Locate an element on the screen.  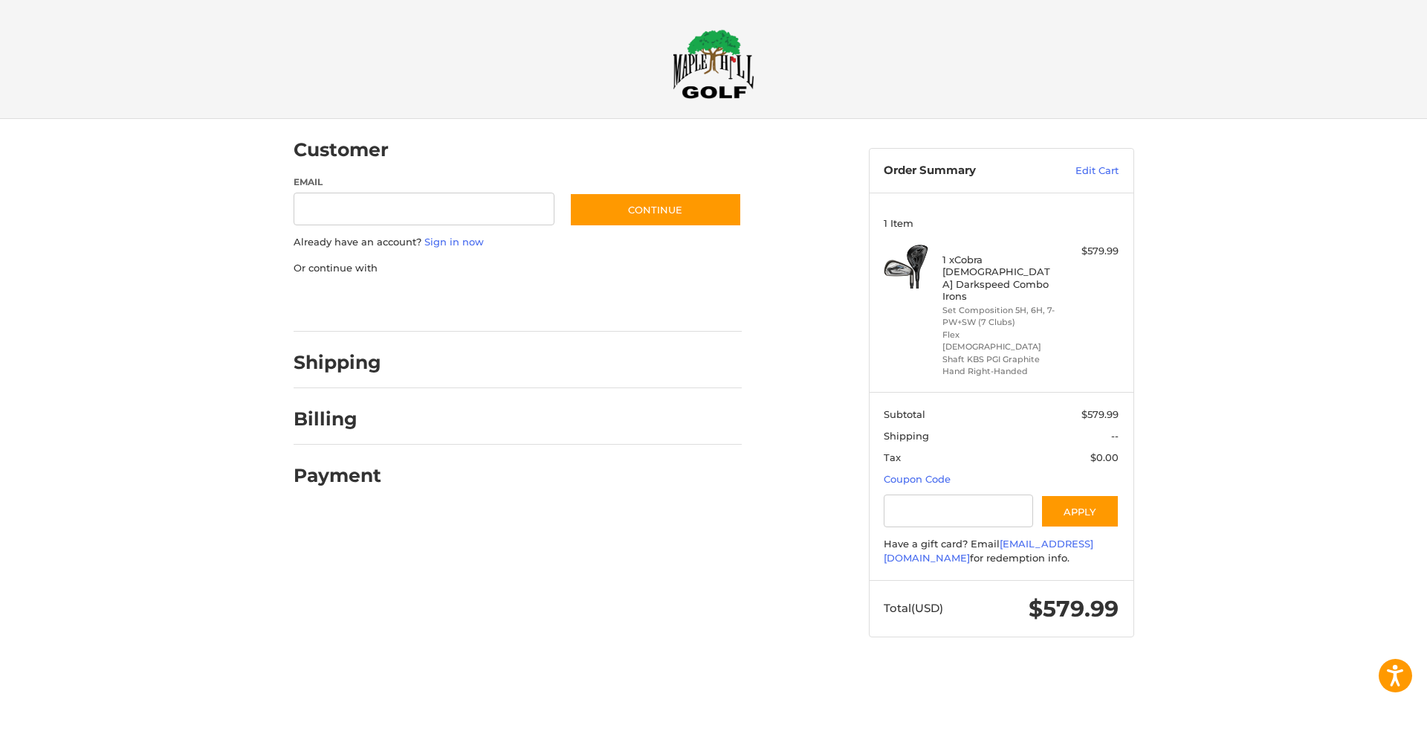
div: Have a gift card? Email for redemption info. is located at coordinates (1001, 551).